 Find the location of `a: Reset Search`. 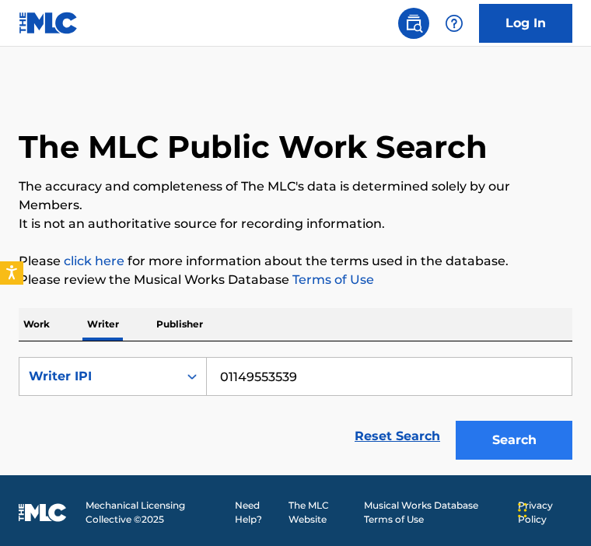

a: Reset Search is located at coordinates (397, 436).